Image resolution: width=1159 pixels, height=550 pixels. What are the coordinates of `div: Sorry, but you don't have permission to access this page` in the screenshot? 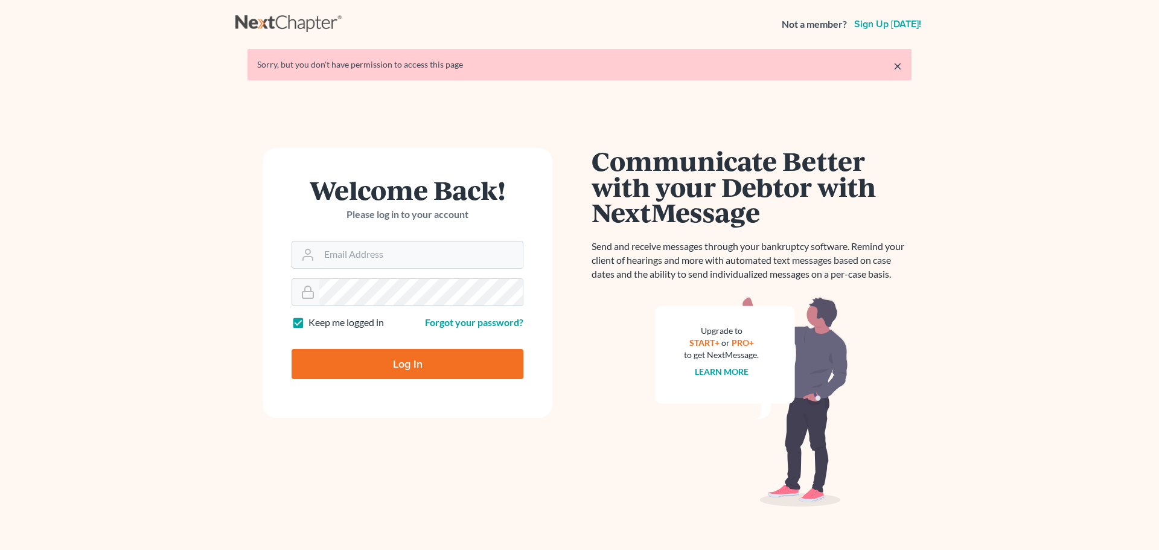 It's located at (580, 65).